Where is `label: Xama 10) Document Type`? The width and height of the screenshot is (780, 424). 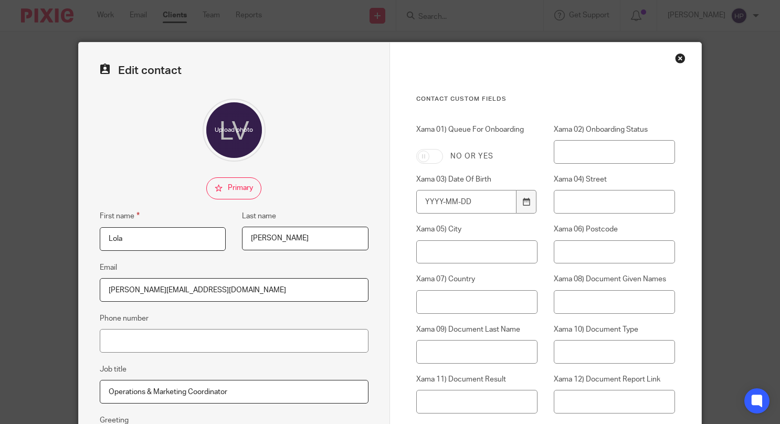
label: Xama 10) Document Type is located at coordinates (614, 329).